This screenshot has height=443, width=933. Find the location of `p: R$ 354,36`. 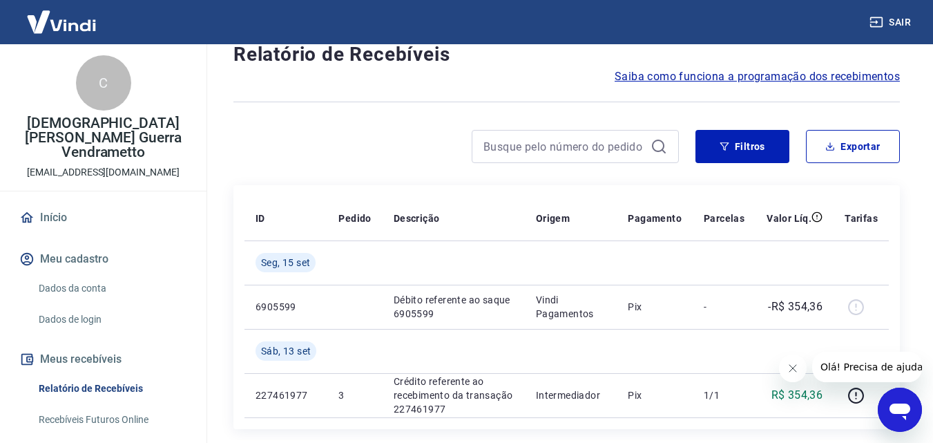

p: R$ 354,36 is located at coordinates (797, 395).